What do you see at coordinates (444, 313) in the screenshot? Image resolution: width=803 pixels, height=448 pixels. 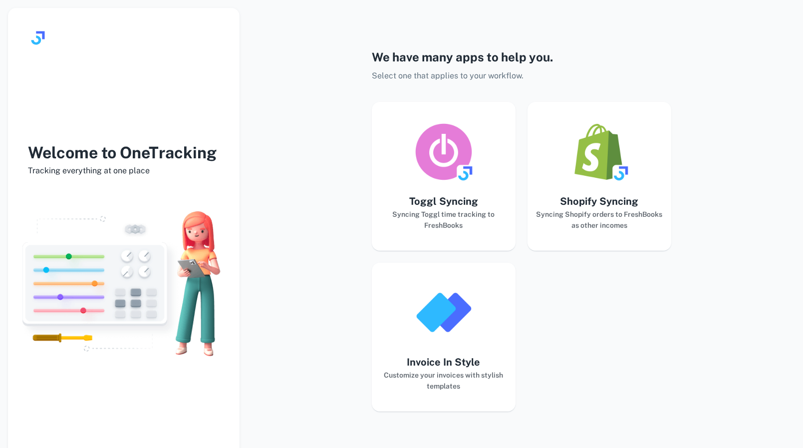 I see `img: logo_invoice_in_style_app.png` at bounding box center [444, 313].